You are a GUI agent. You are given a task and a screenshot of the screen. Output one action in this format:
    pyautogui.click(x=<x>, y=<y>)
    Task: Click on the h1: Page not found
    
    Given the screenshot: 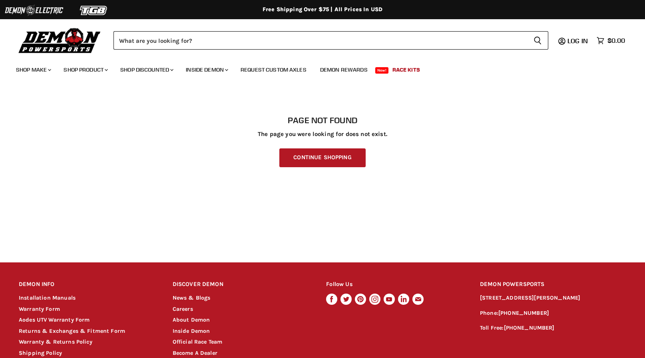 What is the action you would take?
    pyautogui.click(x=323, y=120)
    